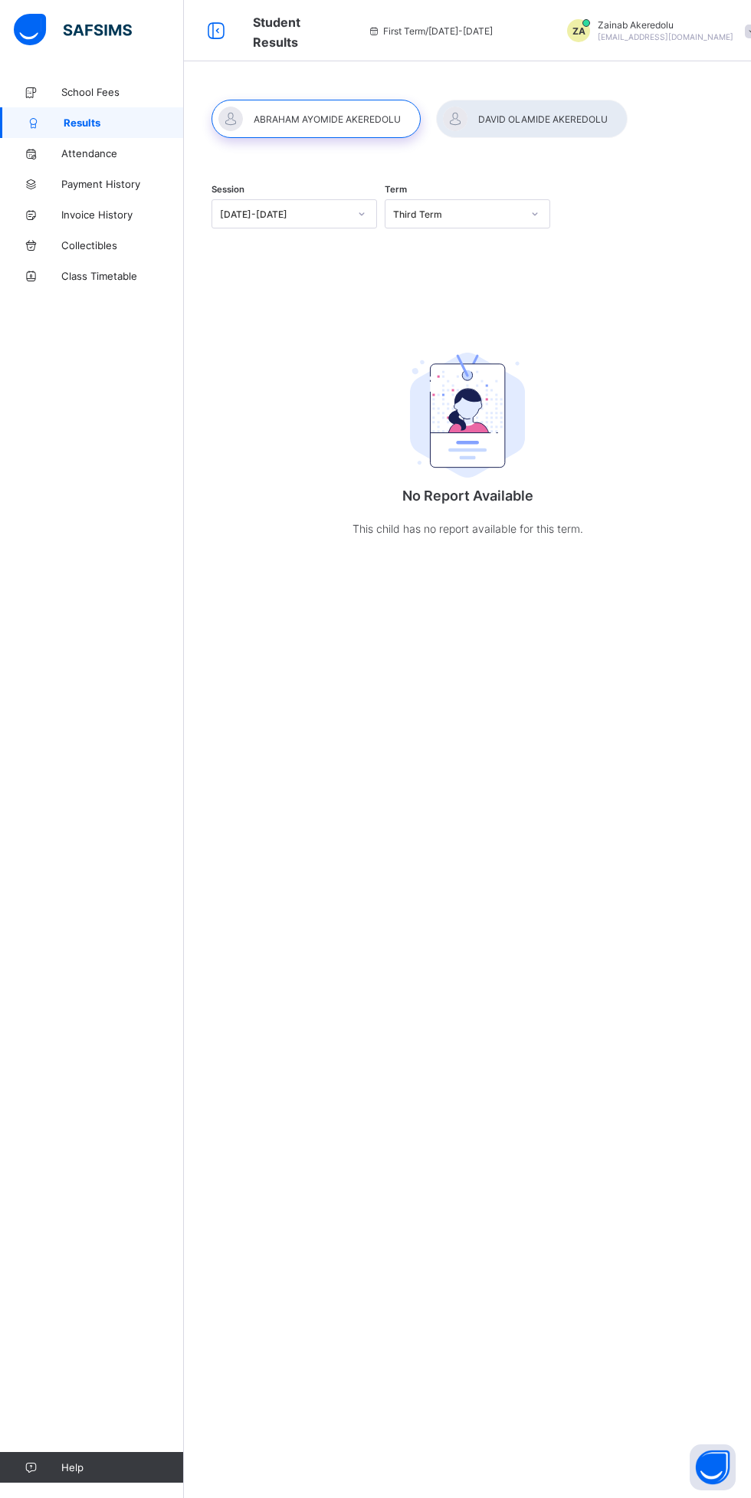  I want to click on span: Class Timetable, so click(123, 276).